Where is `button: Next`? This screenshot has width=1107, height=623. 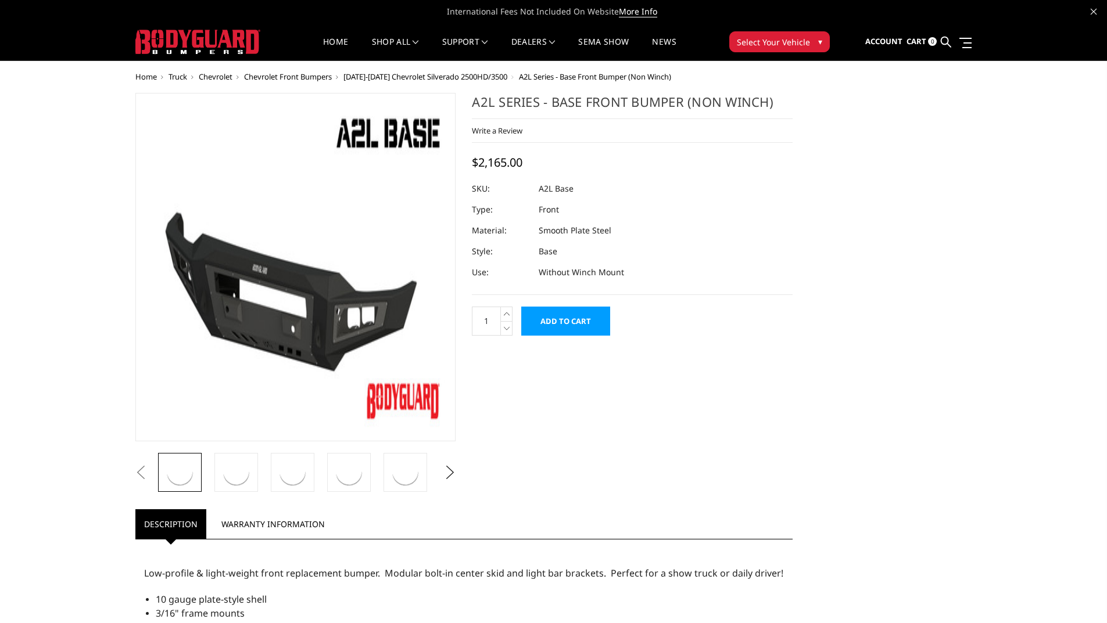 button: Next is located at coordinates (450, 473).